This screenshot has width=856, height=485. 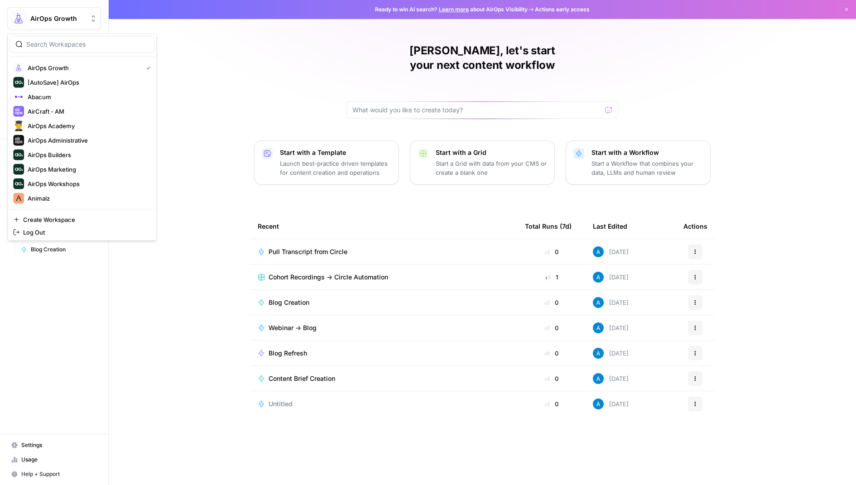 I want to click on span: Log Out, so click(x=85, y=232).